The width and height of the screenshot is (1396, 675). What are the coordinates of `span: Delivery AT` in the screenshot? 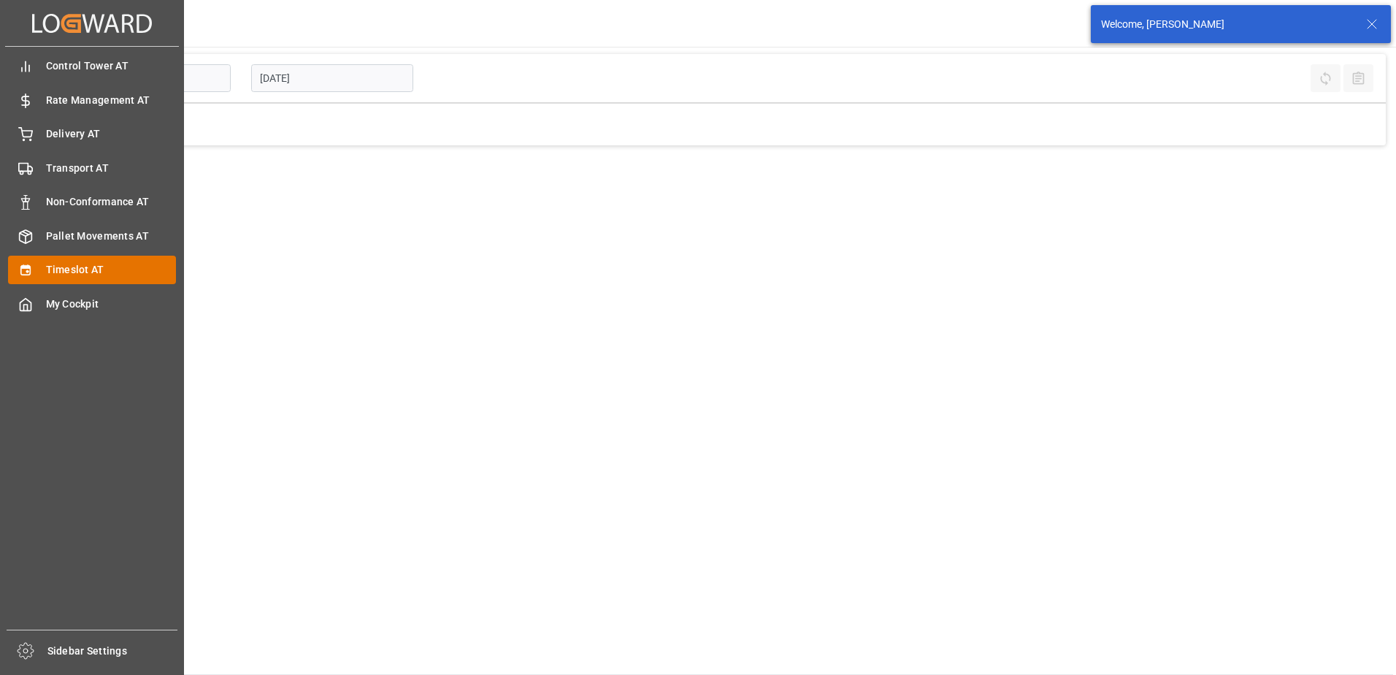 It's located at (111, 134).